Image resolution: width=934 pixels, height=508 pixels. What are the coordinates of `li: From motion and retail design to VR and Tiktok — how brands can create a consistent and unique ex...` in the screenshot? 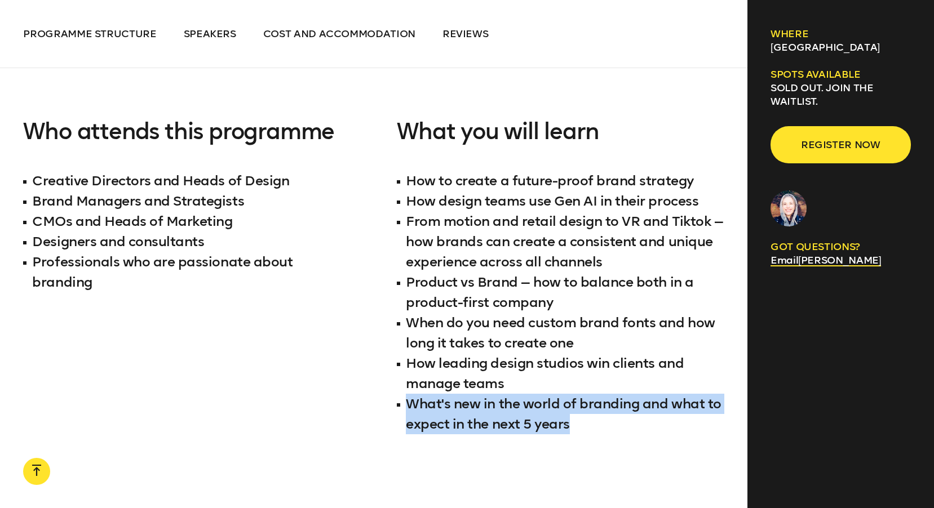 It's located at (560, 242).